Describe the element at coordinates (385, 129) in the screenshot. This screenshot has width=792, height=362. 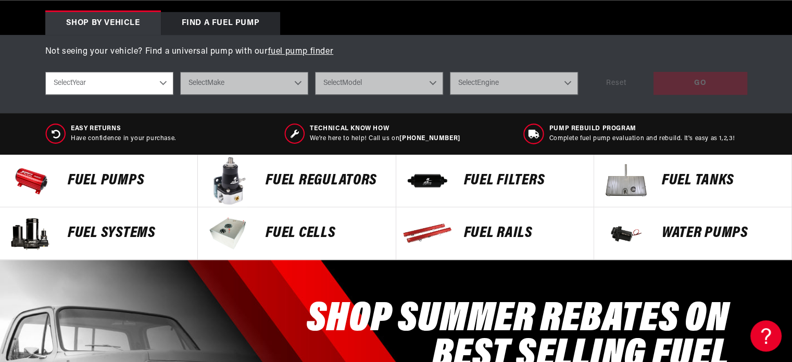
I see `span: Technical Know How` at that location.